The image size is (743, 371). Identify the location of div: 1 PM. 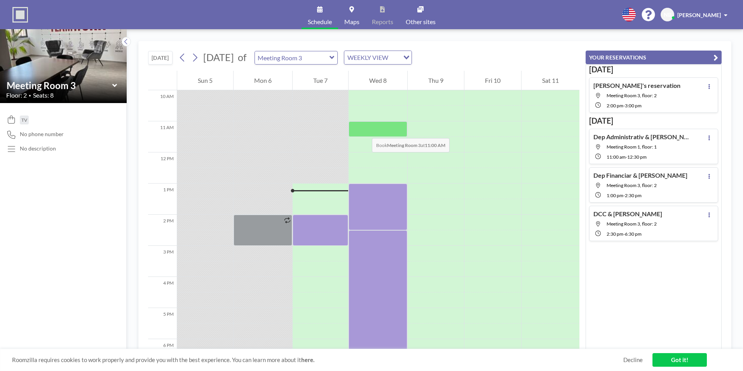
(162, 199).